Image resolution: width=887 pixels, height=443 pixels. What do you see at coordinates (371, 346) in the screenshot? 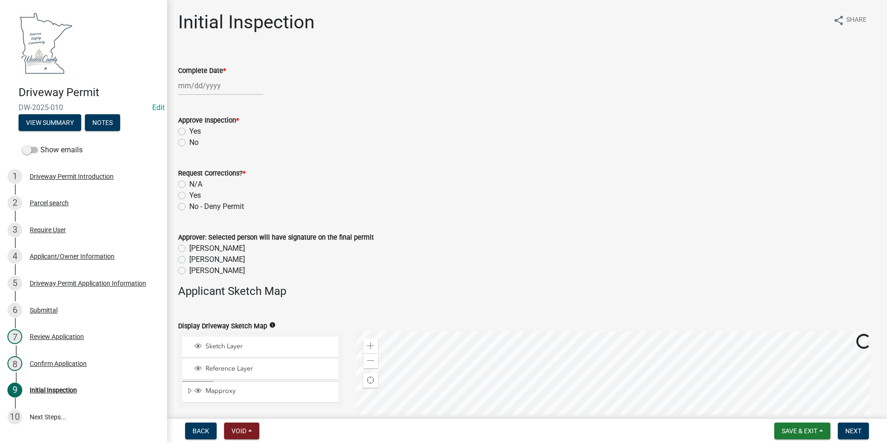
I see `div: Zoom in` at bounding box center [371, 346].